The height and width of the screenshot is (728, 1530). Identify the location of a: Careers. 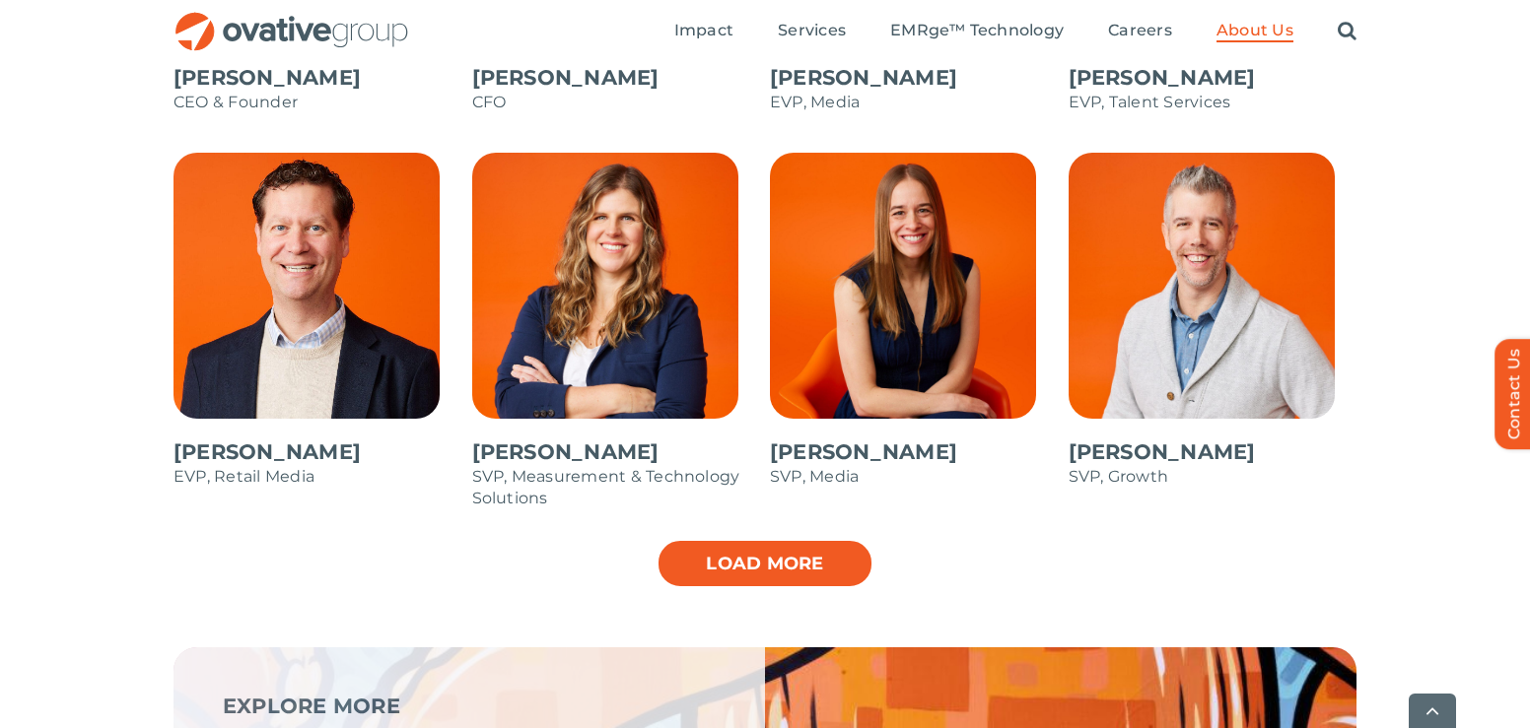
(1139, 32).